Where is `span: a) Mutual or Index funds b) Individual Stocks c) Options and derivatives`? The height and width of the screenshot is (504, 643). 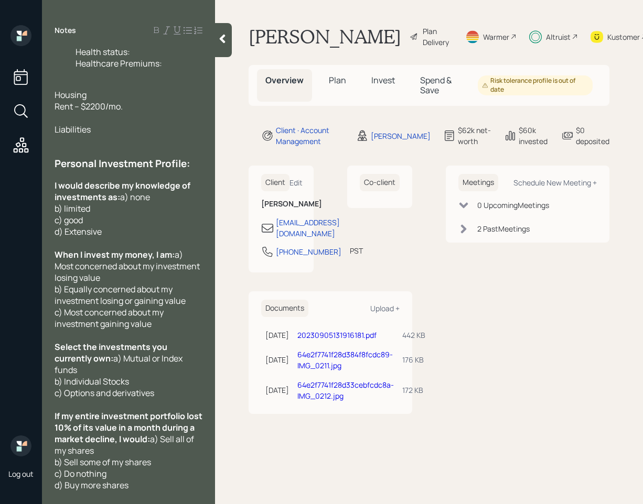
span: a) Mutual or Index funds b) Individual Stocks c) Options and derivatives is located at coordinates (119, 376).